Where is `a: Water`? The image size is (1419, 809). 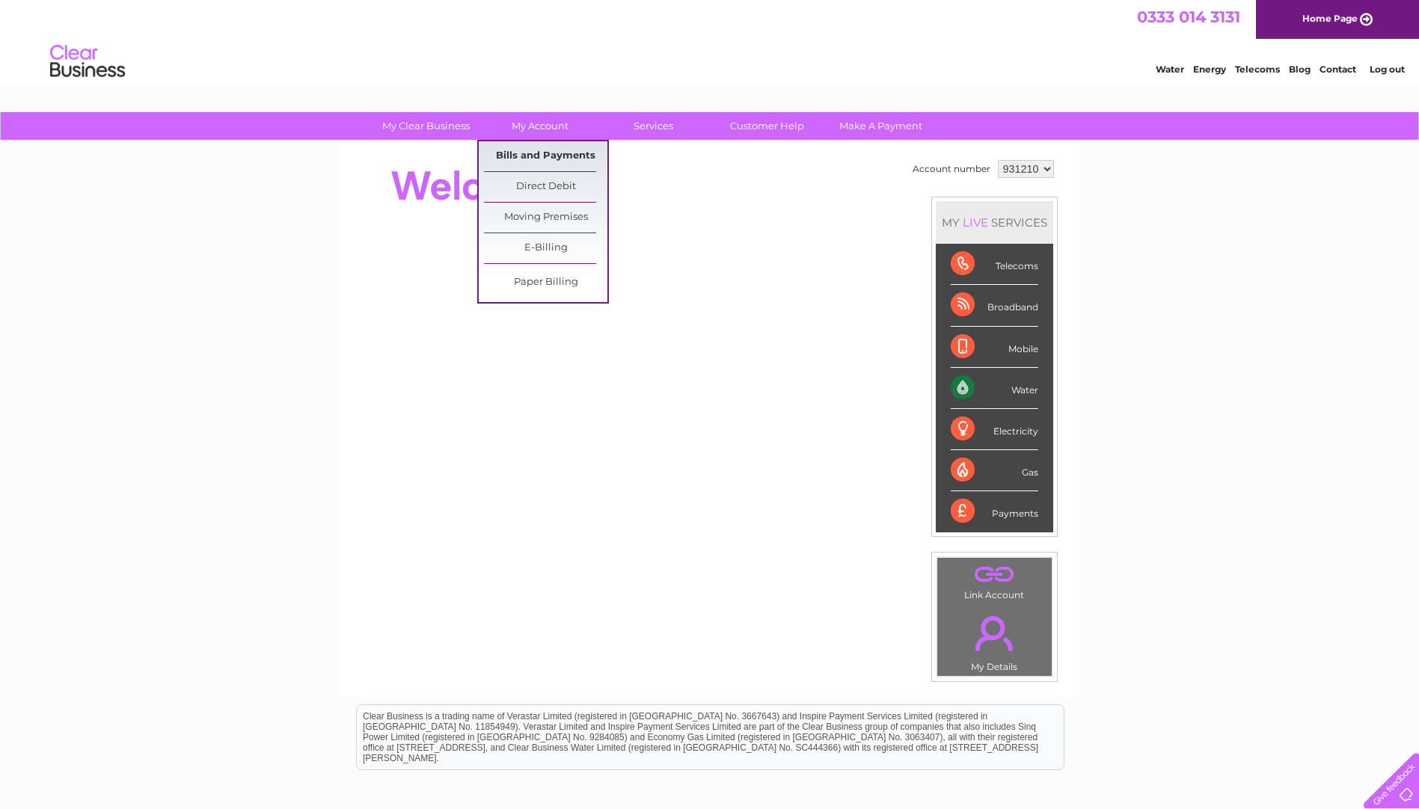 a: Water is located at coordinates (1170, 69).